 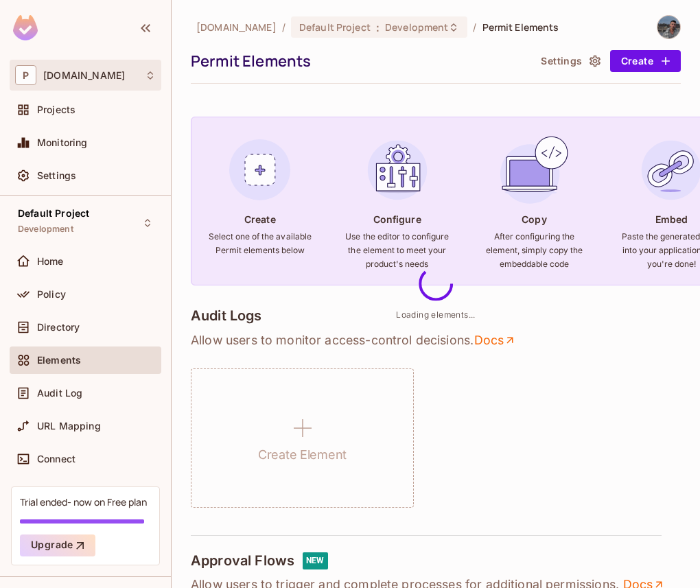 I want to click on span: Audit Log, so click(x=60, y=393).